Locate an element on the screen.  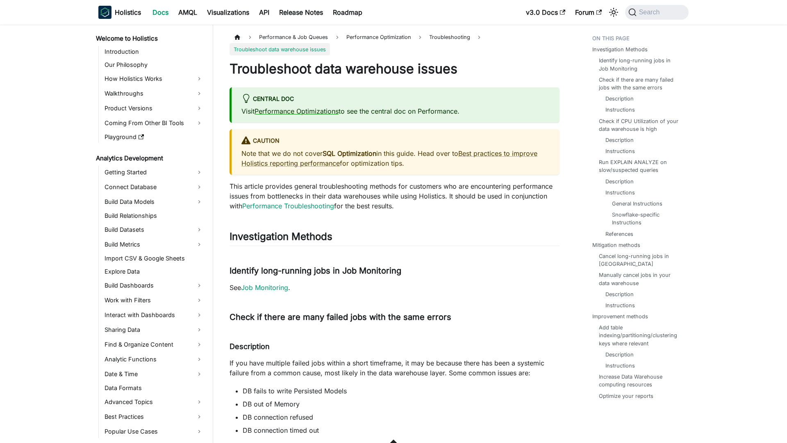
a: Connect Database is located at coordinates (154, 187).